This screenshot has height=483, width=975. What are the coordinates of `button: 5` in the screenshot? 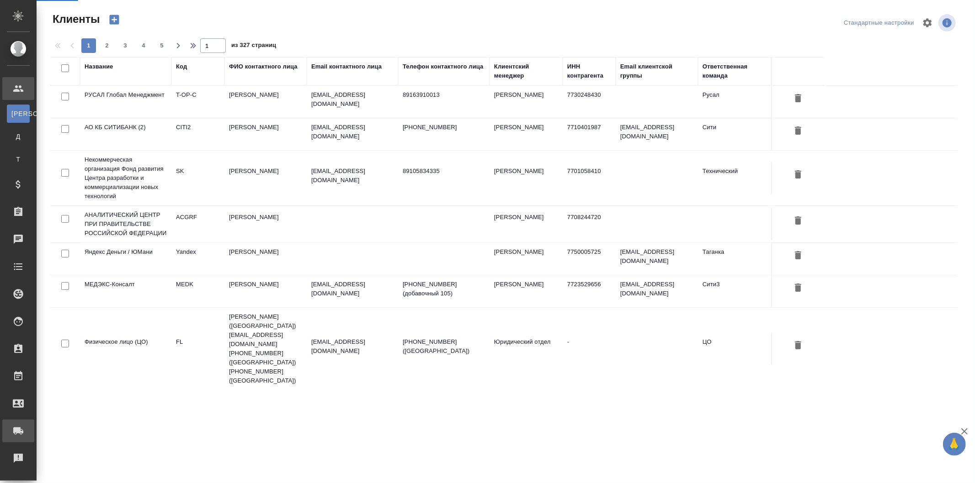 It's located at (162, 46).